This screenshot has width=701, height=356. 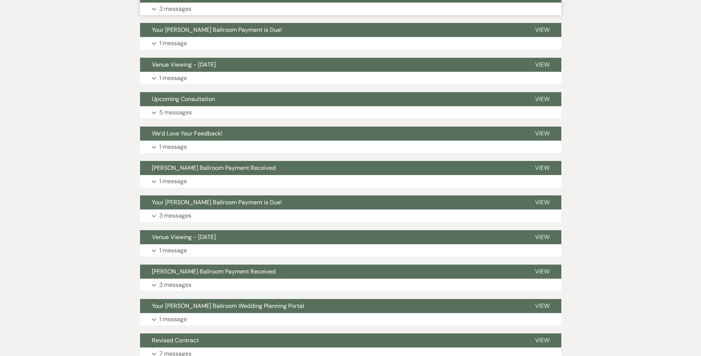 What do you see at coordinates (175, 340) in the screenshot?
I see `span: Revised Contract` at bounding box center [175, 340].